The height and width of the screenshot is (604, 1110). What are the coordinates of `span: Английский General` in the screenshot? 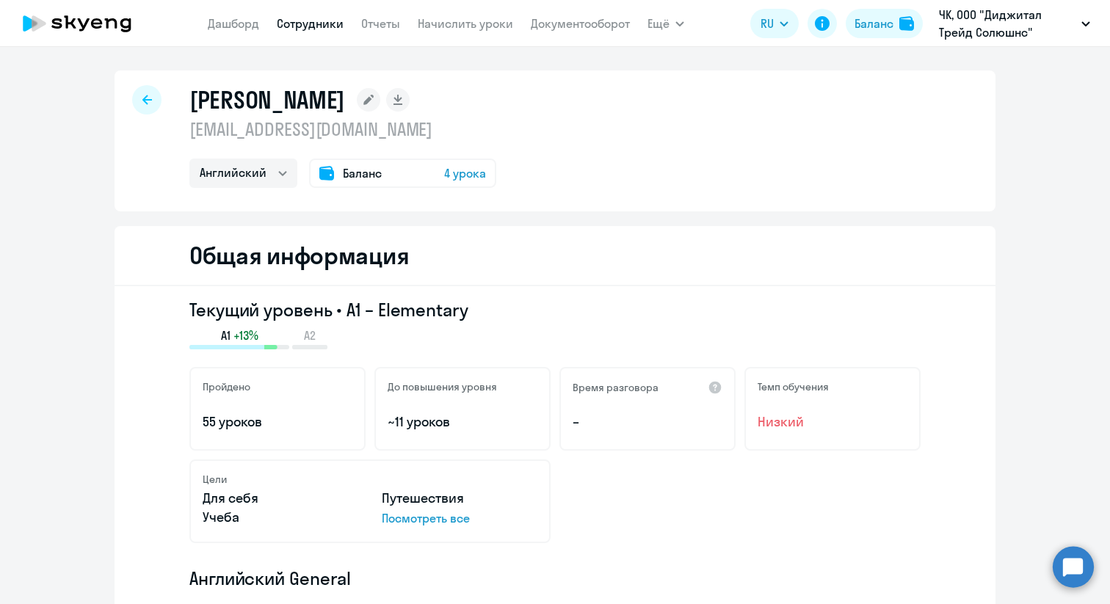 It's located at (270, 579).